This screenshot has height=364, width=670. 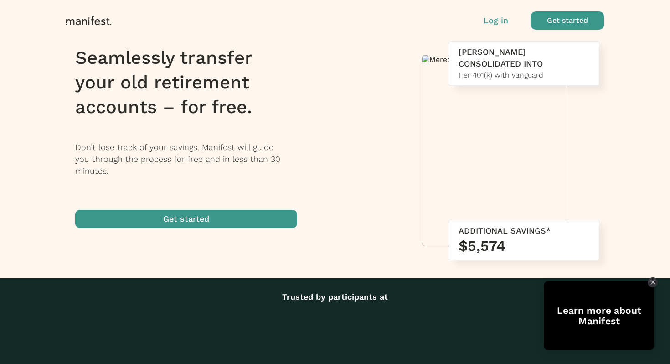 What do you see at coordinates (192, 82) in the screenshot?
I see `h1: Seamlessly transfer your old retirement accounts – for free.` at bounding box center [192, 82].